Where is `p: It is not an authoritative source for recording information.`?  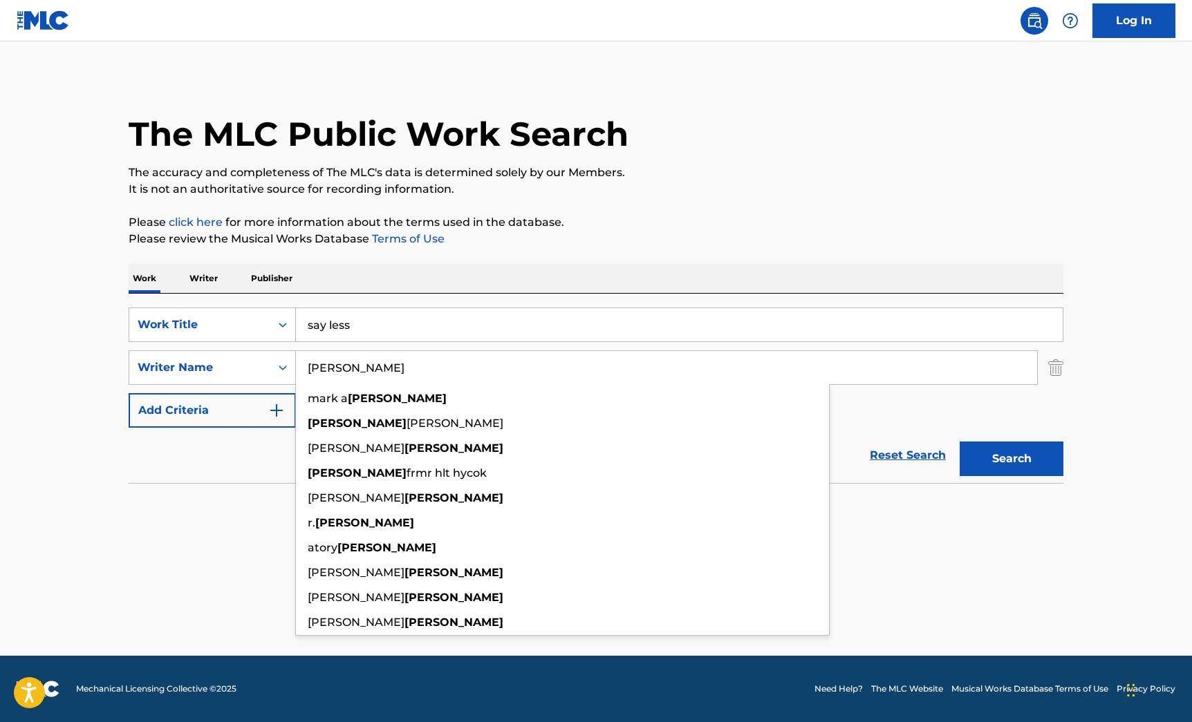 p: It is not an authoritative source for recording information. is located at coordinates (596, 189).